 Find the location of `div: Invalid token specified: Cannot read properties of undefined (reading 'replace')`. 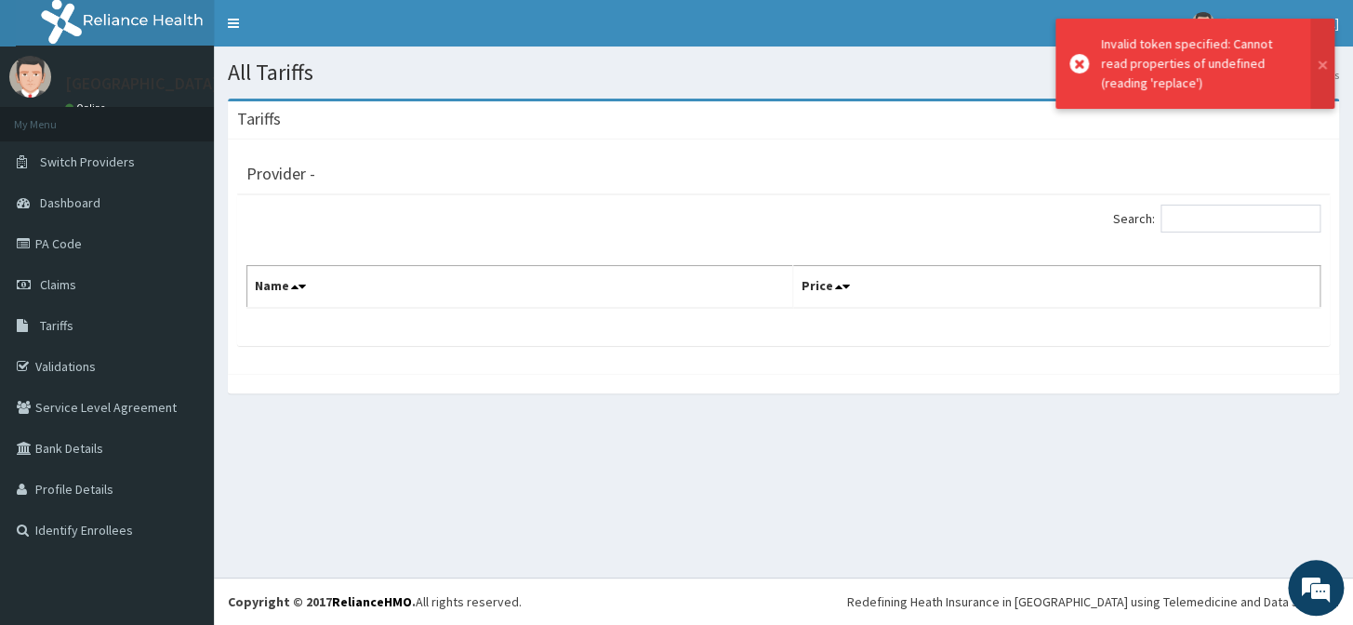

div: Invalid token specified: Cannot read properties of undefined (reading 'replace') is located at coordinates (1196, 63).